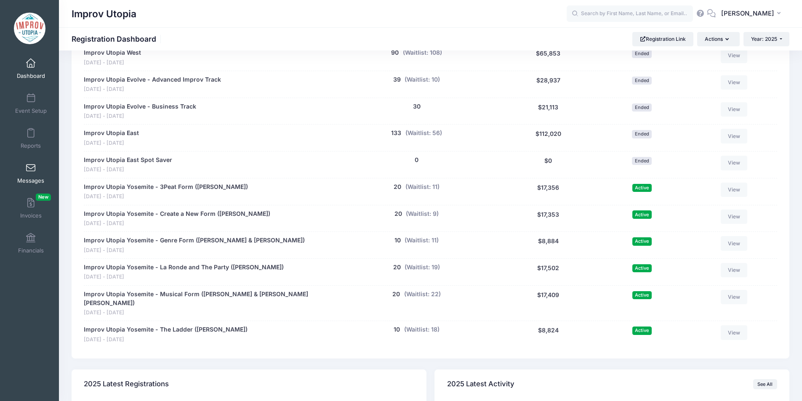 Image resolution: width=802 pixels, height=401 pixels. What do you see at coordinates (31, 138) in the screenshot?
I see `a: Reports` at bounding box center [31, 138].